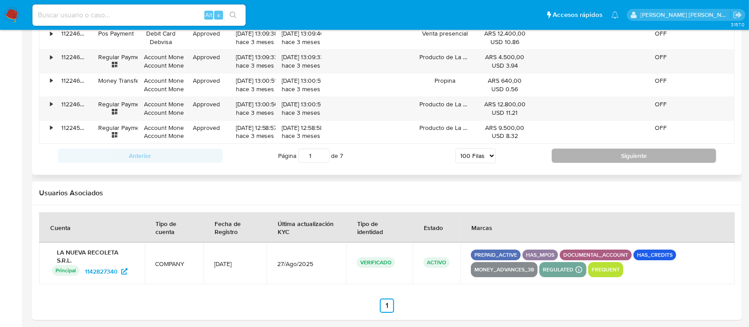  What do you see at coordinates (139, 15) in the screenshot?
I see `input: Buscar usuario o caso...` at bounding box center [139, 15].